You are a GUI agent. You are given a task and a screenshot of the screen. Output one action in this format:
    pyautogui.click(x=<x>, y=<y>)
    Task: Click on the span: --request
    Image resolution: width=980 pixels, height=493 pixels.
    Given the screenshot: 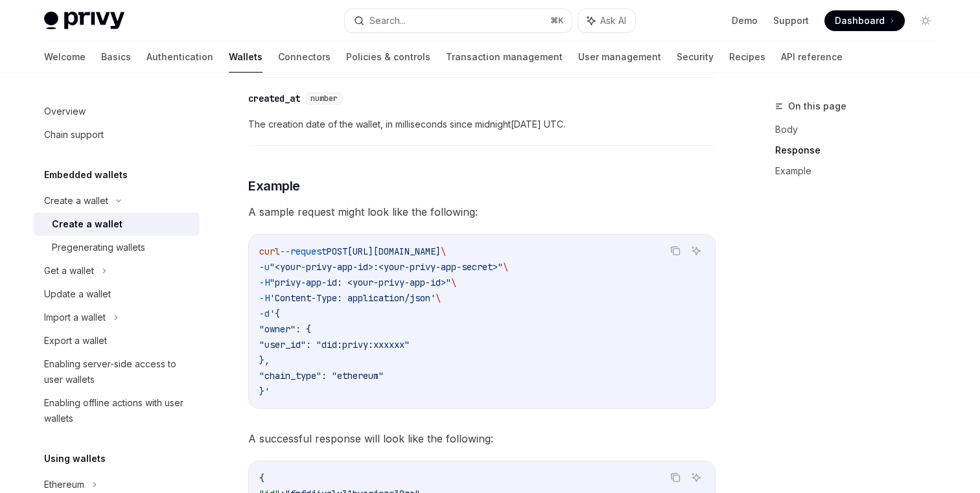 What is the action you would take?
    pyautogui.click(x=303, y=252)
    